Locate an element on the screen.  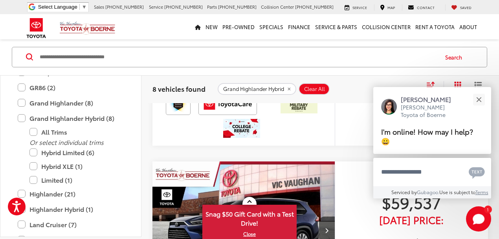
label: Grand Highlander Hybrid (8) is located at coordinates (71, 118).